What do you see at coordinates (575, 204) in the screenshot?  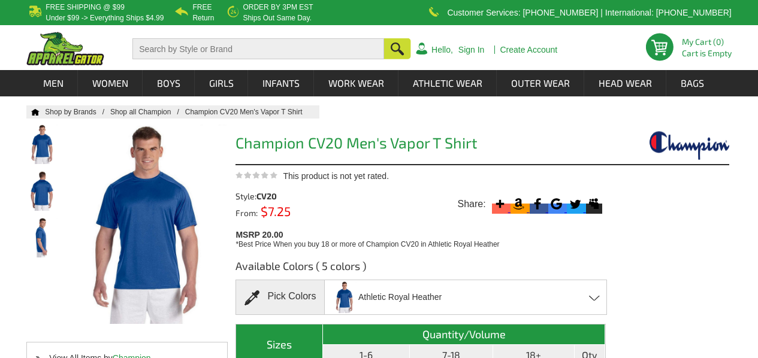 I see `svg: Twitter` at bounding box center [575, 204].